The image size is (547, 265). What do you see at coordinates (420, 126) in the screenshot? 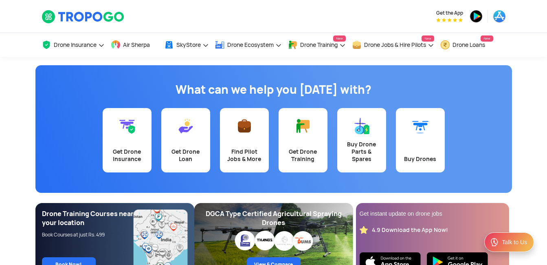
I see `img: Buy Drones` at bounding box center [420, 126].